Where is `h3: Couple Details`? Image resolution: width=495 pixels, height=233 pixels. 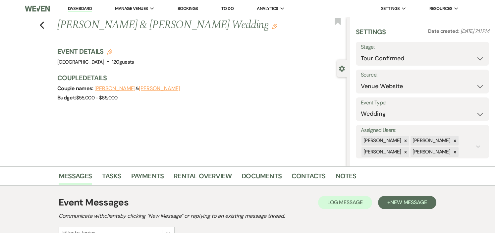 h3: Couple Details is located at coordinates (199, 78).